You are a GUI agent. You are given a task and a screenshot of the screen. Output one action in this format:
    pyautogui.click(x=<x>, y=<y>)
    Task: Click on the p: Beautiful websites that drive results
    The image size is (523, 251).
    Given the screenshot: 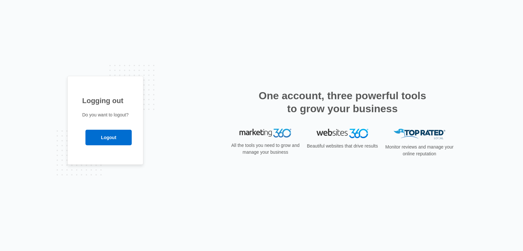 What is the action you would take?
    pyautogui.click(x=343, y=146)
    